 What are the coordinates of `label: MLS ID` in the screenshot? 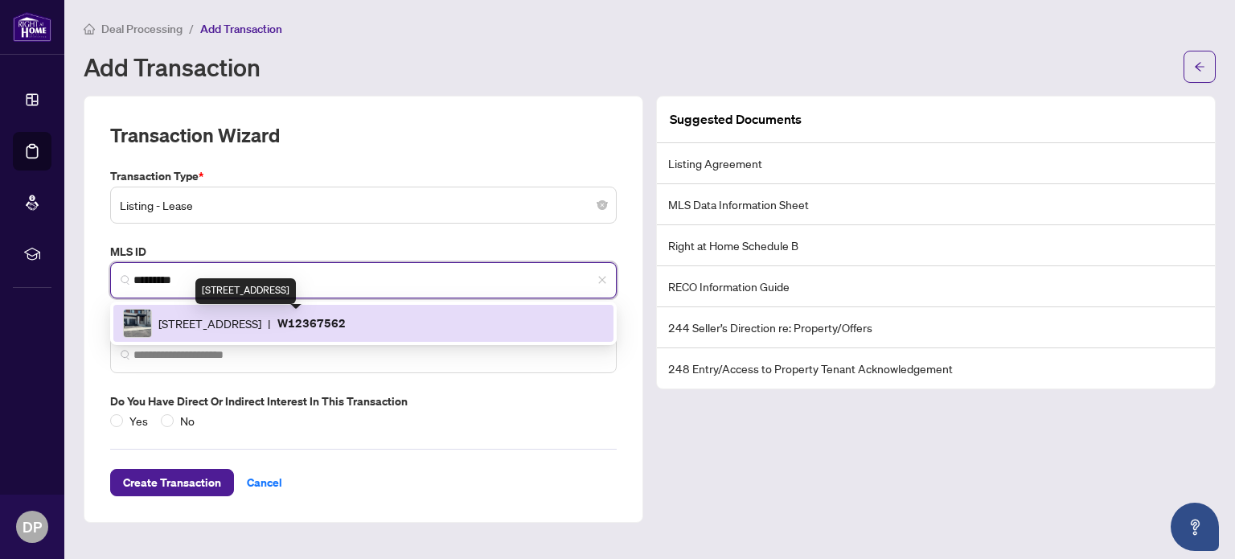 It's located at (363, 252).